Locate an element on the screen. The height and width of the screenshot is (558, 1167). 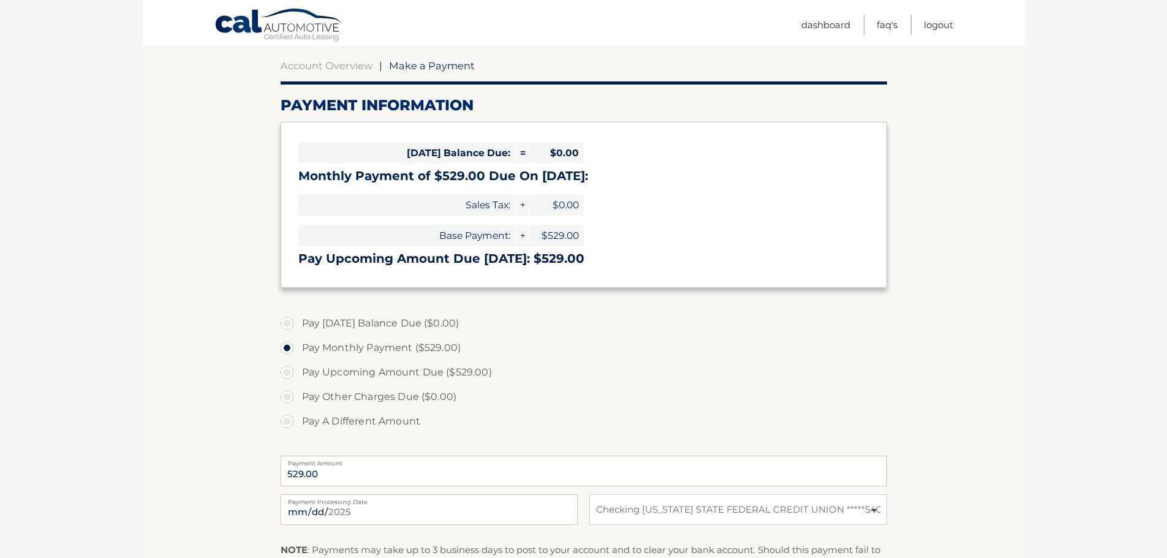
span: $529.00 is located at coordinates (556, 235).